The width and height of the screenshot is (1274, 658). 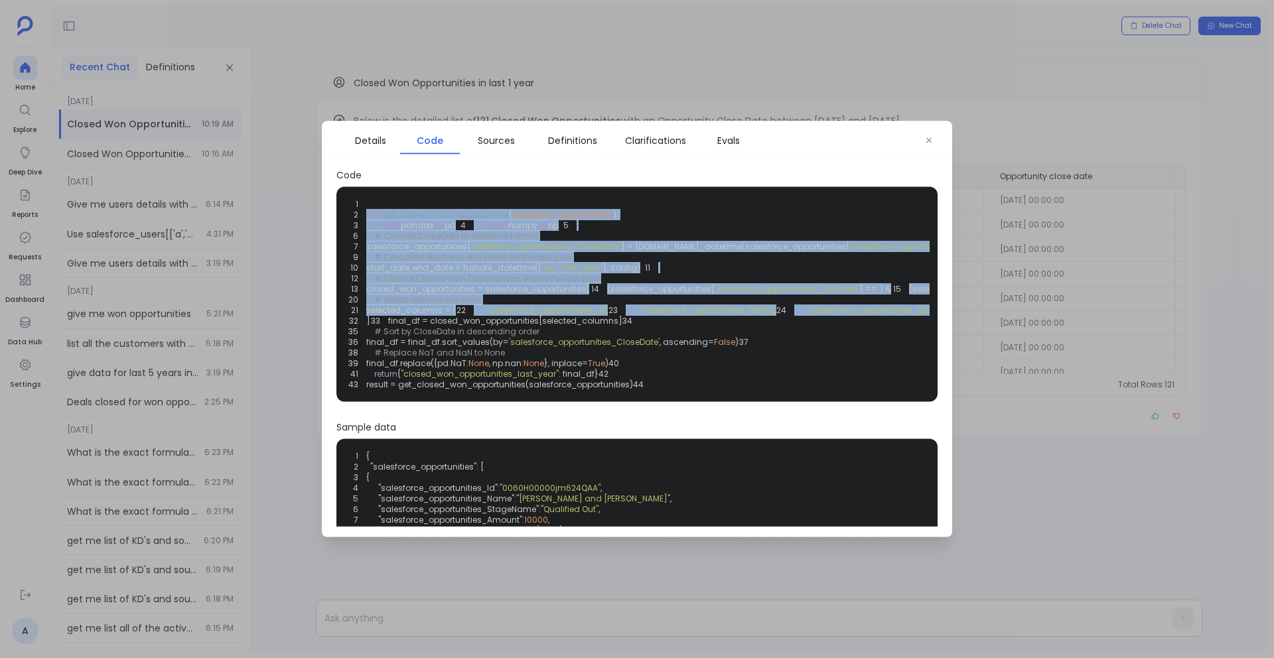 What do you see at coordinates (418, 246) in the screenshot?
I see `span: salesforce_opportunities[` at bounding box center [418, 246].